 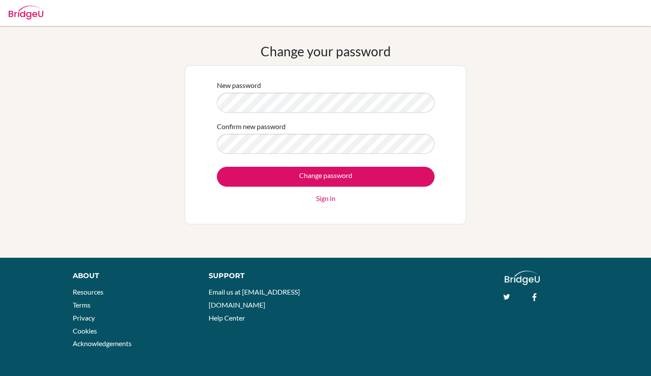 What do you see at coordinates (522, 277) in the screenshot?
I see `img: logo_white@2x-f4f0deed5e89b7ecb1c2cc34c3e3d731f90f0f143d5ea2071677605dd97b5244.png` at bounding box center [522, 277].